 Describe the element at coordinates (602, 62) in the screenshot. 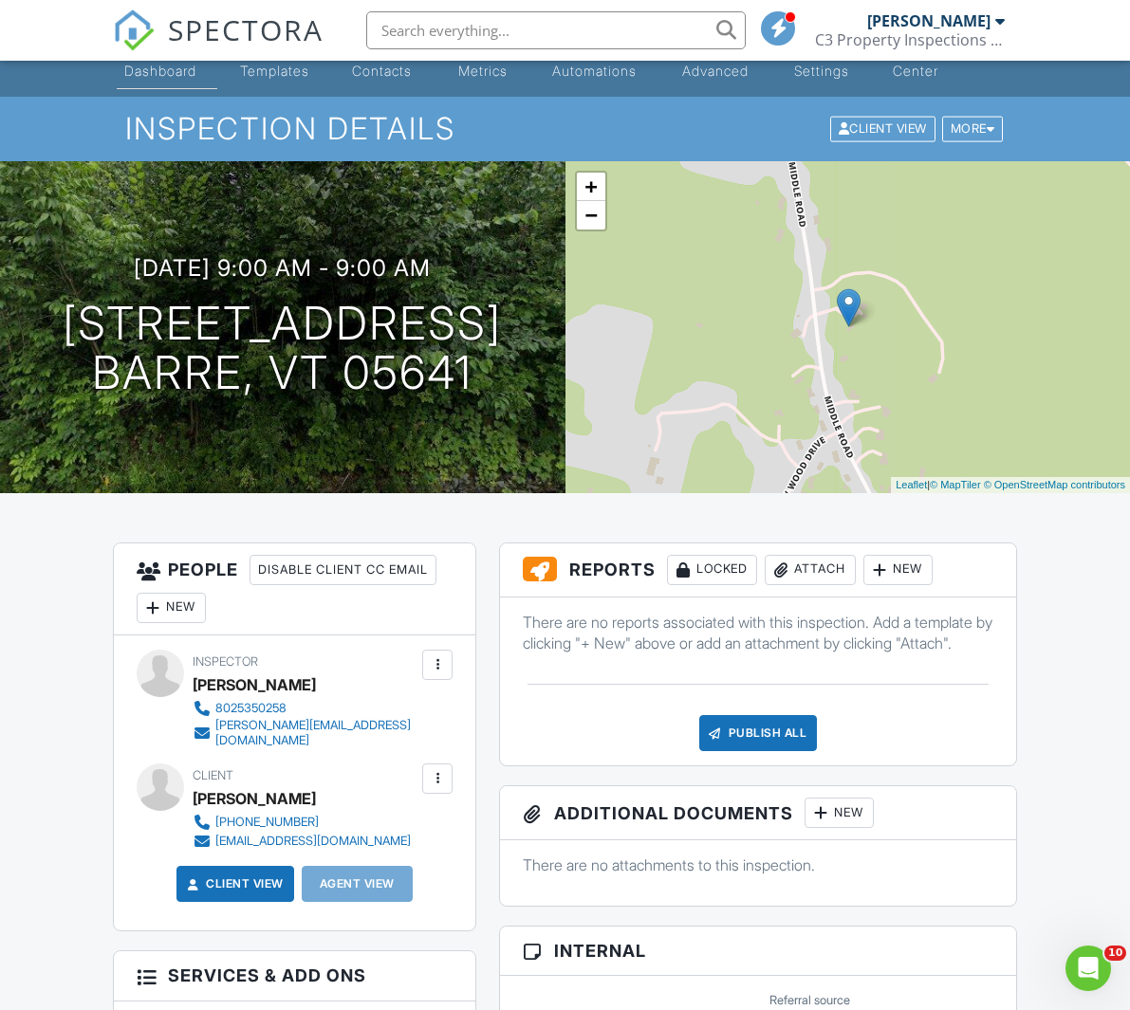

I see `a: Automations (Basic)` at that location.